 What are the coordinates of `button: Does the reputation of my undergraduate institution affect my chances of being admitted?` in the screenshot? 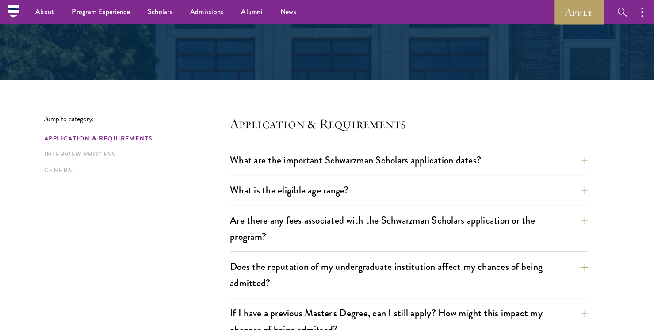 It's located at (409, 275).